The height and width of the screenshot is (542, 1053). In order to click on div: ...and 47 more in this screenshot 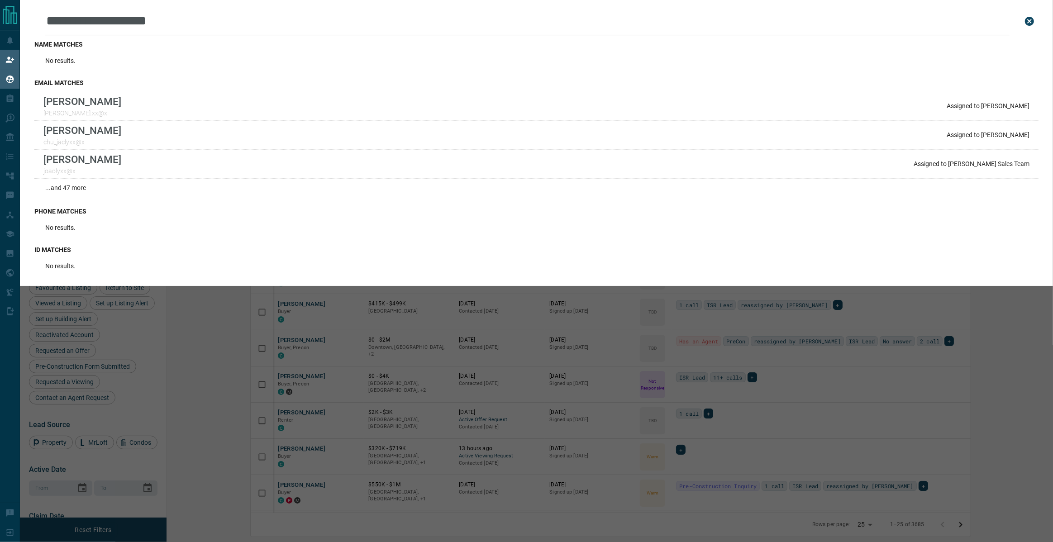, I will do `click(536, 188)`.